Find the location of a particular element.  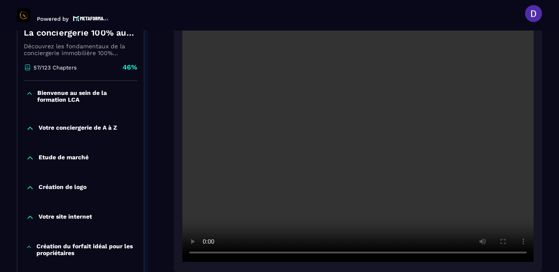

p: Création du forfait idéal pour les propriétaires is located at coordinates (86, 250).